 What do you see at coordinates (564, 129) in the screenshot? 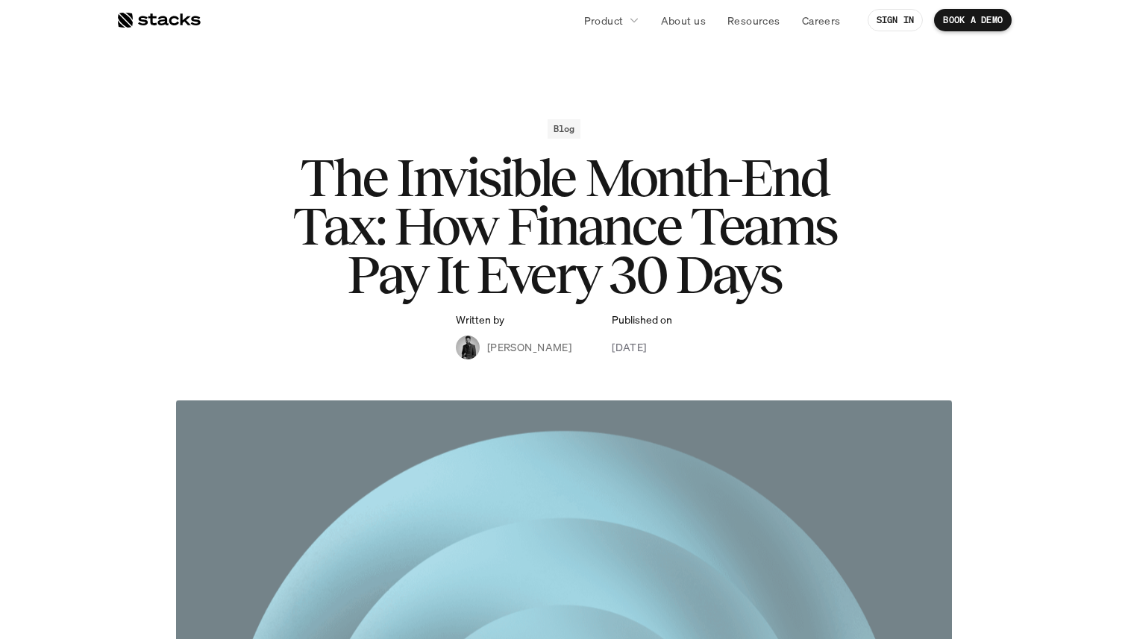
I see `h2: Blog` at bounding box center [564, 129].